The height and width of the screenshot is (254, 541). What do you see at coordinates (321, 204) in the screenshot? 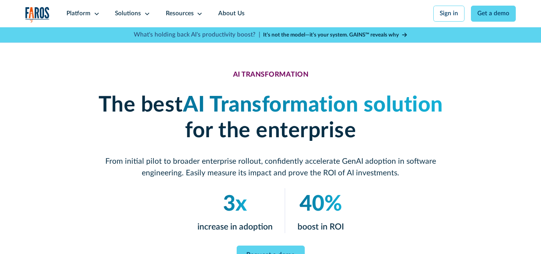
I see `em: 40%` at bounding box center [321, 204].